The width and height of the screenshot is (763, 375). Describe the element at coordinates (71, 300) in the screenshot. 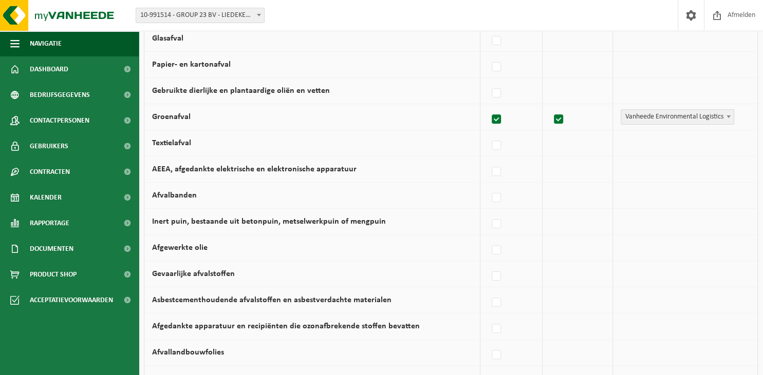

I see `span: Acceptatievoorwaarden` at that location.